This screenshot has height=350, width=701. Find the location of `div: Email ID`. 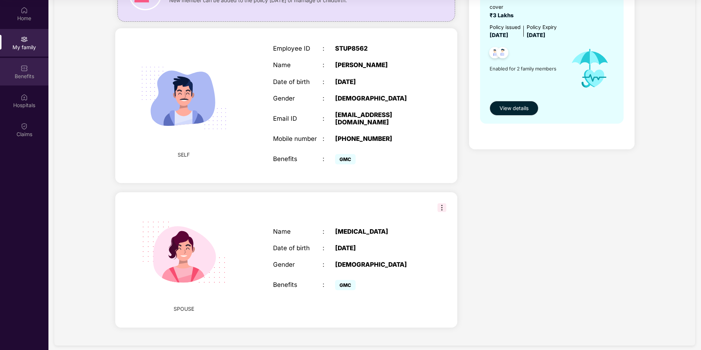

div: Email ID is located at coordinates (298, 119).